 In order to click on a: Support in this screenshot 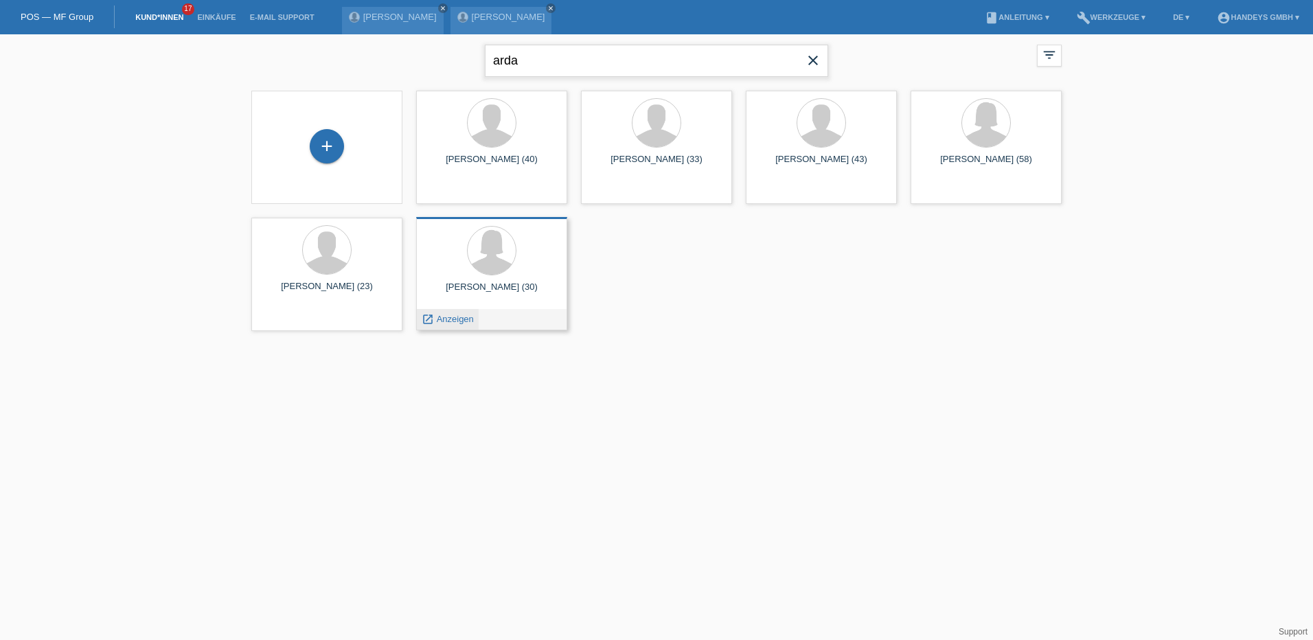, I will do `click(1293, 632)`.